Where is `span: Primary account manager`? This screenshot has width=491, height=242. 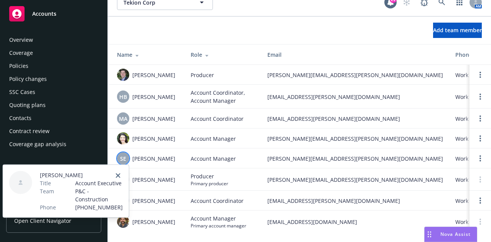
span: Primary account manager is located at coordinates (218, 225).